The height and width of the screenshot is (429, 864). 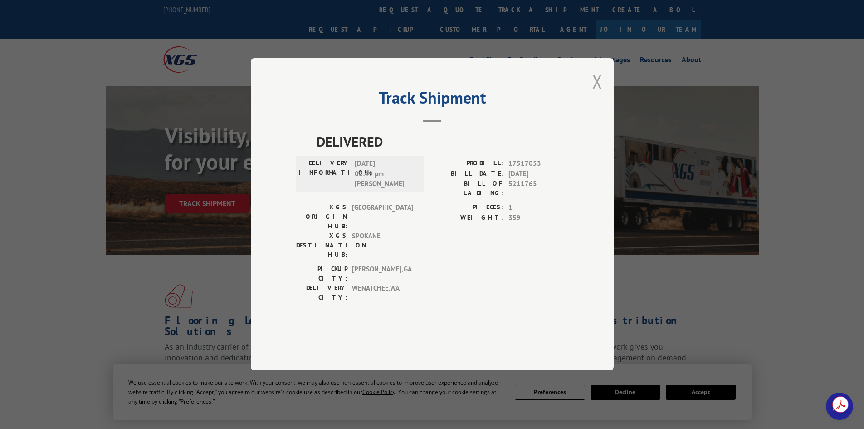 I want to click on span: DELIVERED, so click(x=442, y=142).